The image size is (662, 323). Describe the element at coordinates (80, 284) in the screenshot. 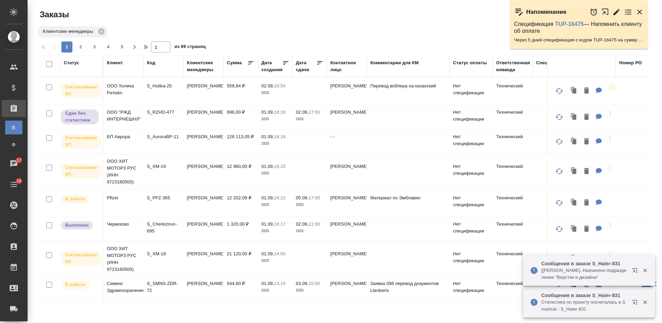

I see `div: Выставляет ПМ после принятия заказа от КМа` at that location.